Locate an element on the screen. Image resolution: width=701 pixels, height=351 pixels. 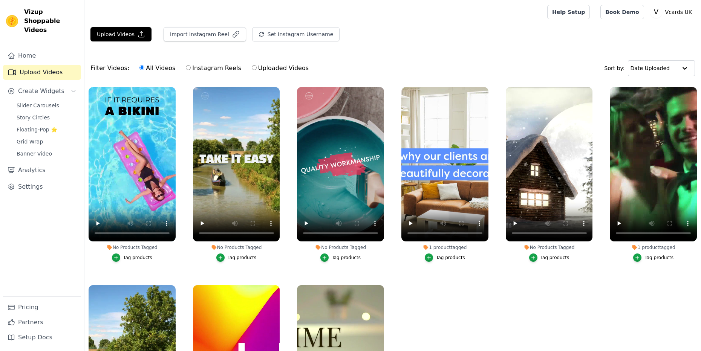
button: Import Instagram Reel is located at coordinates (205, 34).